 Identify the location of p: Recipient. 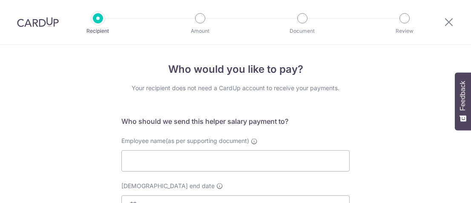
(98, 31).